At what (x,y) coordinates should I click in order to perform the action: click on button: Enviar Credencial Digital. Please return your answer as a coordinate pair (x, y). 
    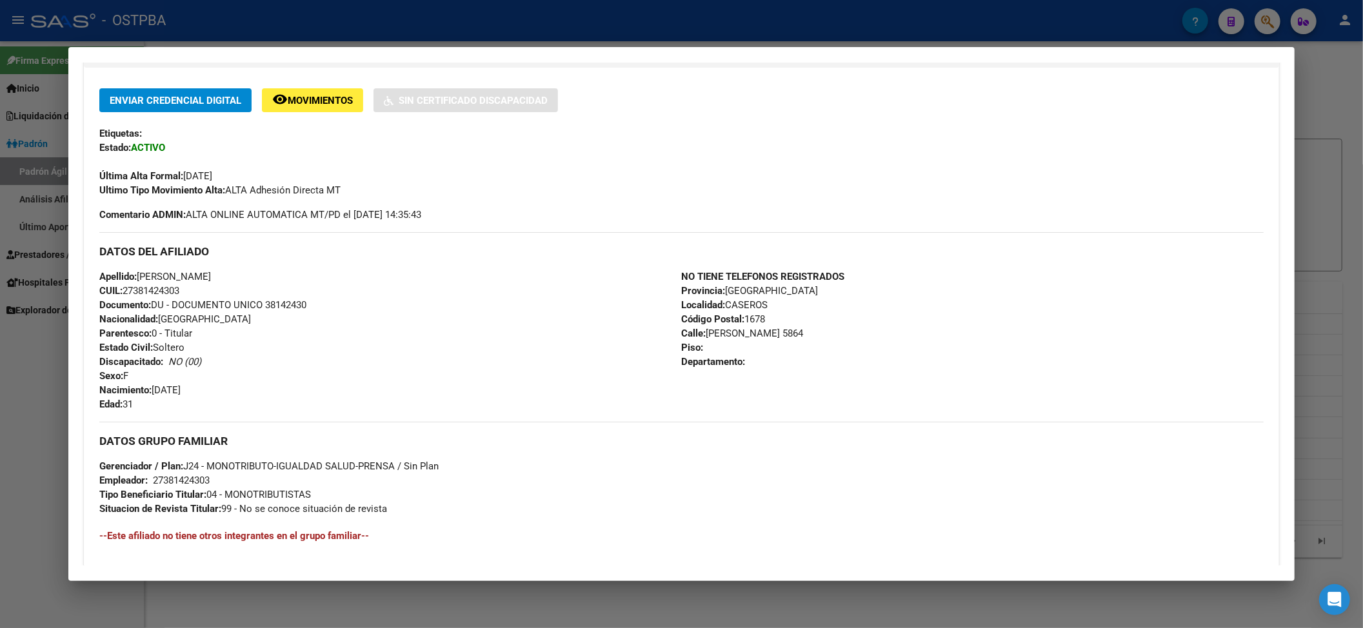
    Looking at the image, I should click on (175, 100).